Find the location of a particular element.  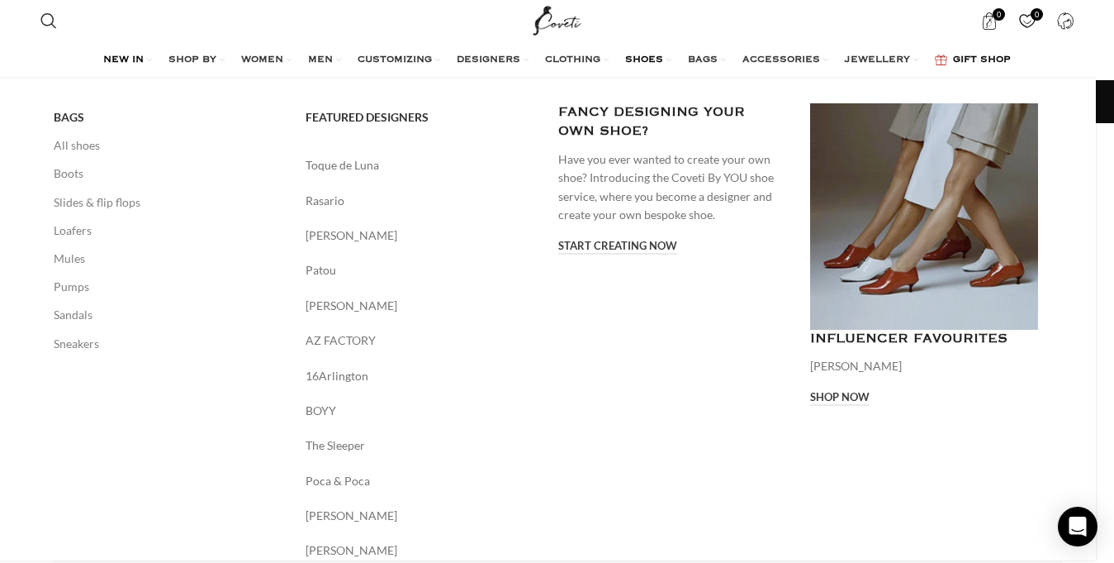

img: GiftBag is located at coordinates (941, 59).